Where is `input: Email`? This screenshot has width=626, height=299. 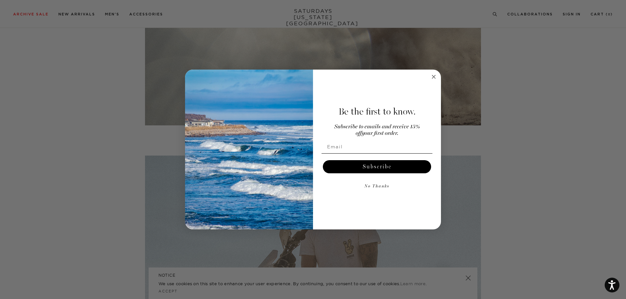 input: Email is located at coordinates (377, 147).